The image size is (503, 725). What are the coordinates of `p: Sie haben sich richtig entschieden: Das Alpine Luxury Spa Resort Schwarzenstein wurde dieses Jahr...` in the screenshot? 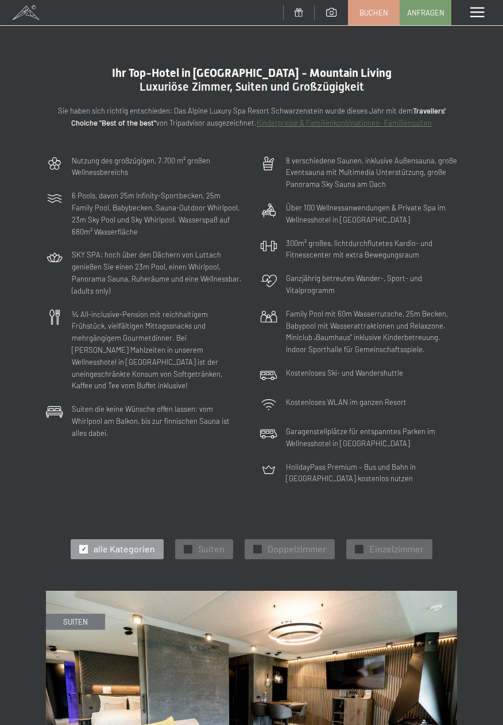 It's located at (251, 117).